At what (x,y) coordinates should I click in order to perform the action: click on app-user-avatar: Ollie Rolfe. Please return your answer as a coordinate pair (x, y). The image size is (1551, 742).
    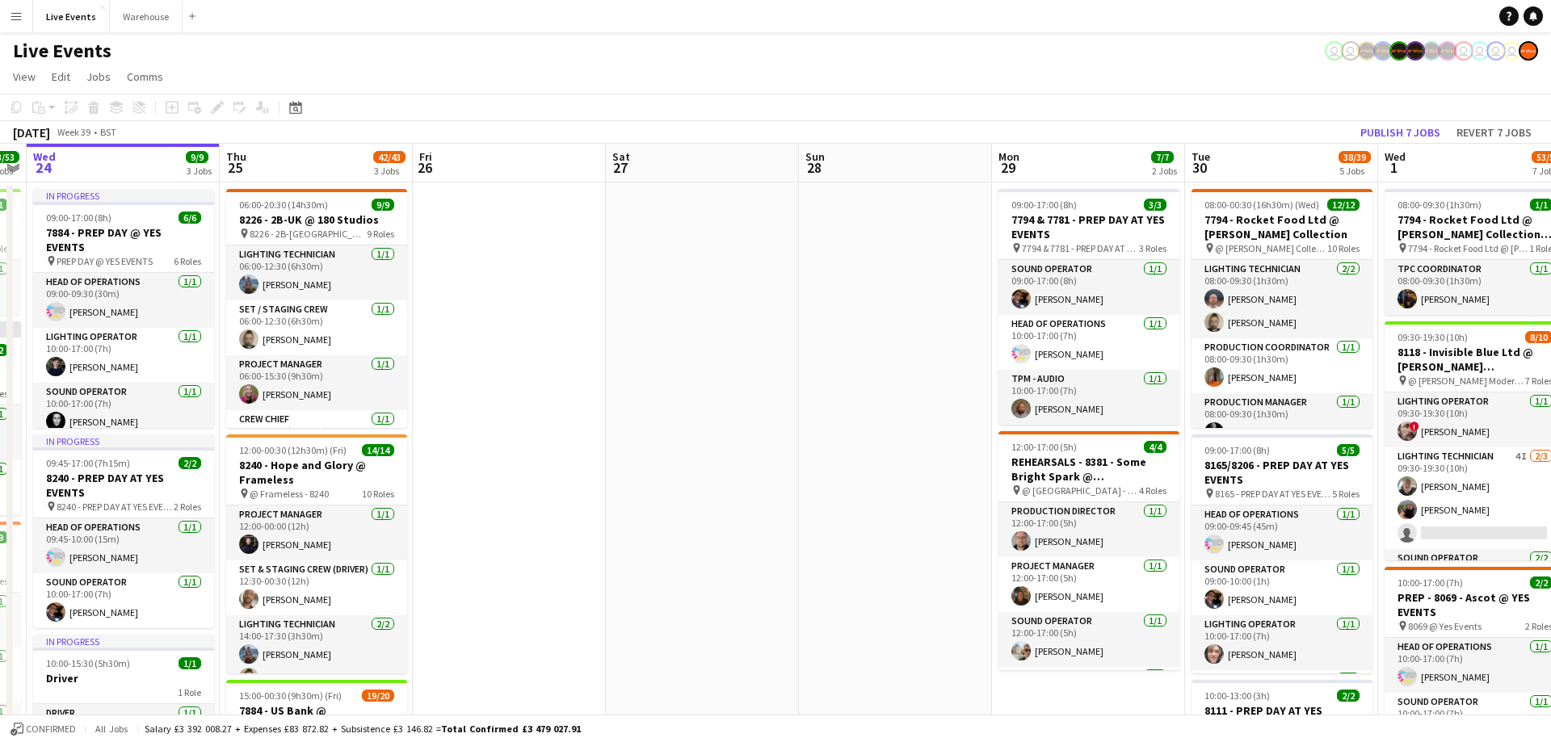
    Looking at the image, I should click on (1464, 51).